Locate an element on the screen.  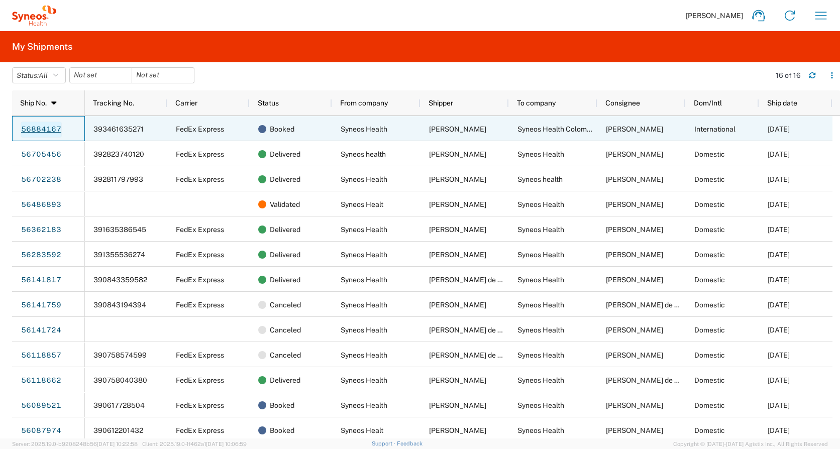
span: Manuel Velazquez is located at coordinates (458, 405).